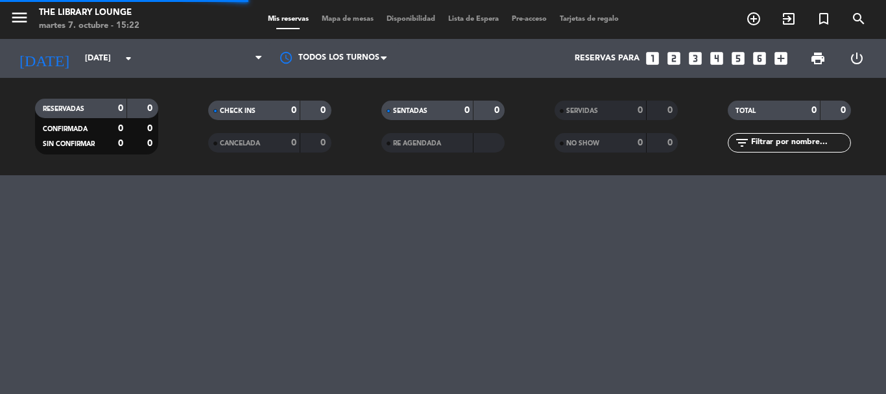  I want to click on span: Tarjetas de regalo, so click(589, 19).